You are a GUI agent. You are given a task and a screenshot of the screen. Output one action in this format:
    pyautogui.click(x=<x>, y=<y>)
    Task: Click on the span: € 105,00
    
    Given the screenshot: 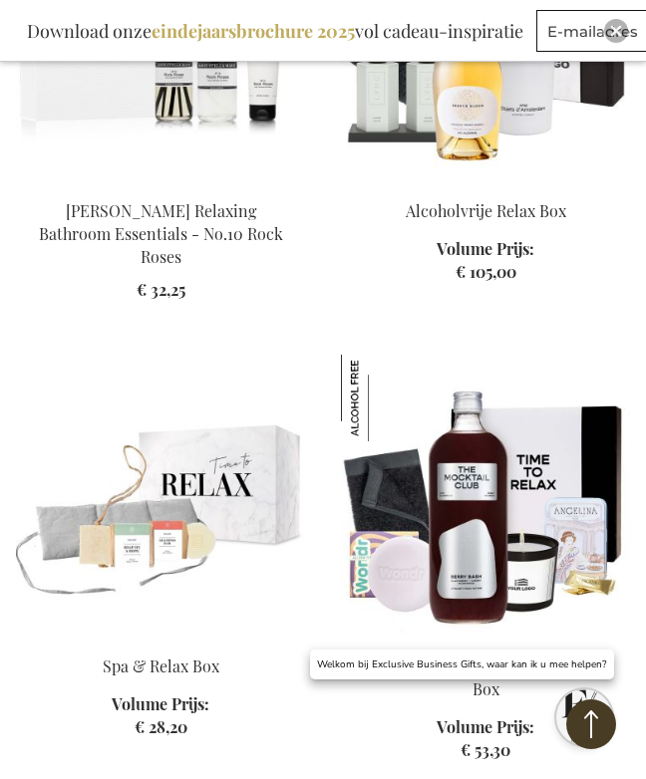 What is the action you would take?
    pyautogui.click(x=485, y=271)
    